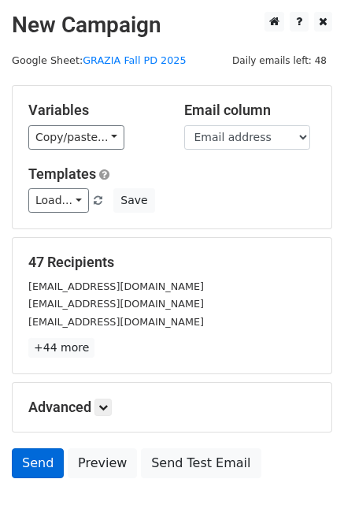 This screenshot has width=344, height=531. What do you see at coordinates (134, 60) in the screenshot?
I see `a: GRAZIA Fall PD 2025` at bounding box center [134, 60].